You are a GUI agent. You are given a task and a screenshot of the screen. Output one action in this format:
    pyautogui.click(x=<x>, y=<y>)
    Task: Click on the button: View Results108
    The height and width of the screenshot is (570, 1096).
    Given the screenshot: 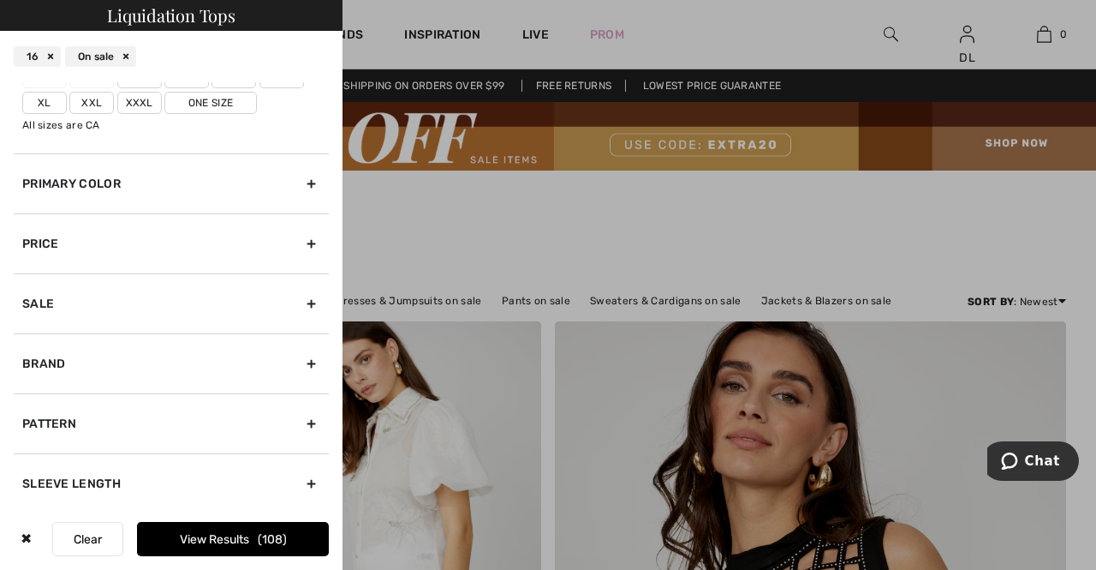 What is the action you would take?
    pyautogui.click(x=233, y=539)
    